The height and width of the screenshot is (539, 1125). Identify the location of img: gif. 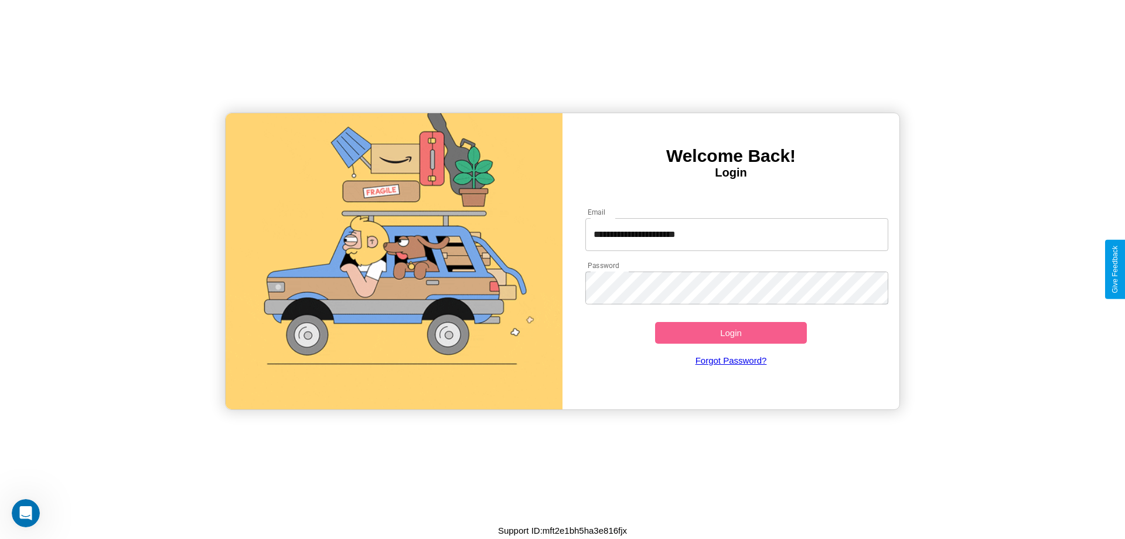
(394, 261).